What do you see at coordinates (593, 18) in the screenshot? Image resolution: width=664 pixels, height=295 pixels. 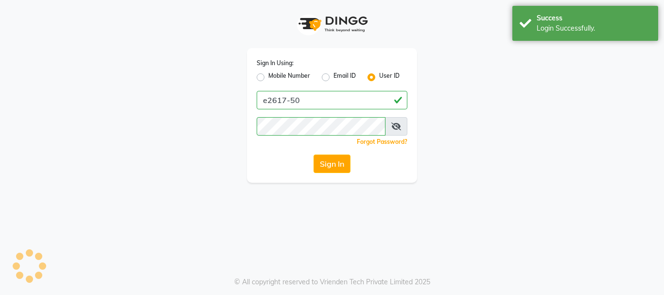 I see `div: Success` at bounding box center [593, 18].